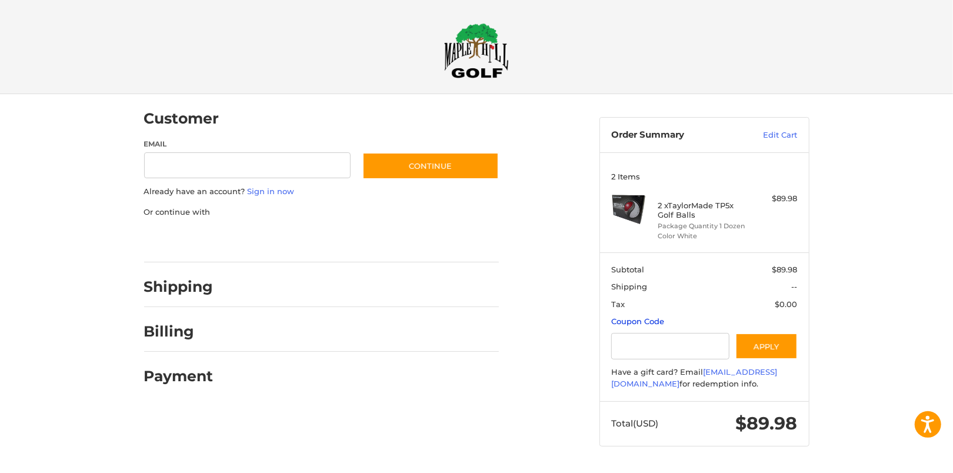  What do you see at coordinates (628, 269) in the screenshot?
I see `span: Subtotal` at bounding box center [628, 269].